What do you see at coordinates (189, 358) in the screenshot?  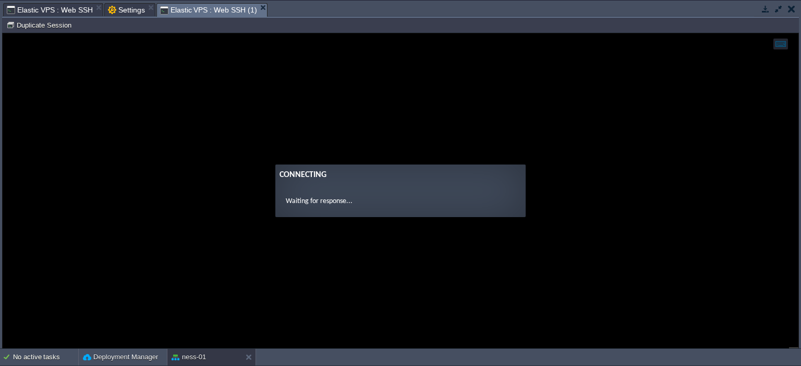 I see `button: ness-01` at bounding box center [189, 358].